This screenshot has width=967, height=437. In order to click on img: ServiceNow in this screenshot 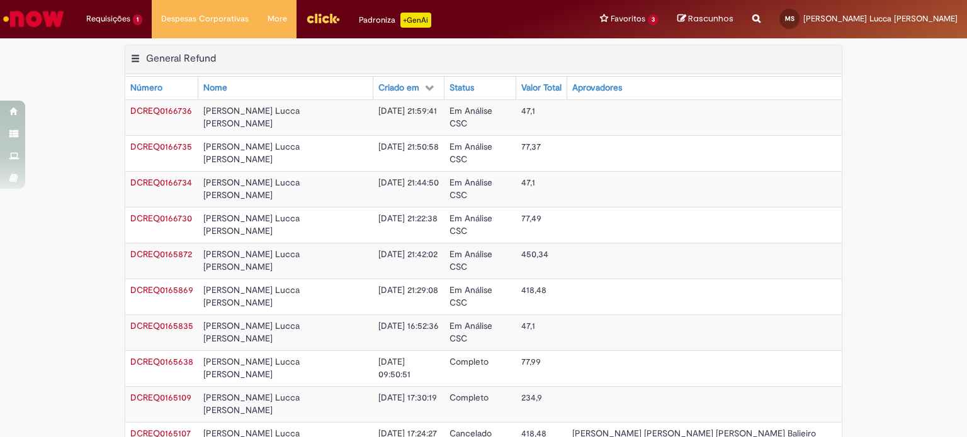, I will do `click(33, 19)`.